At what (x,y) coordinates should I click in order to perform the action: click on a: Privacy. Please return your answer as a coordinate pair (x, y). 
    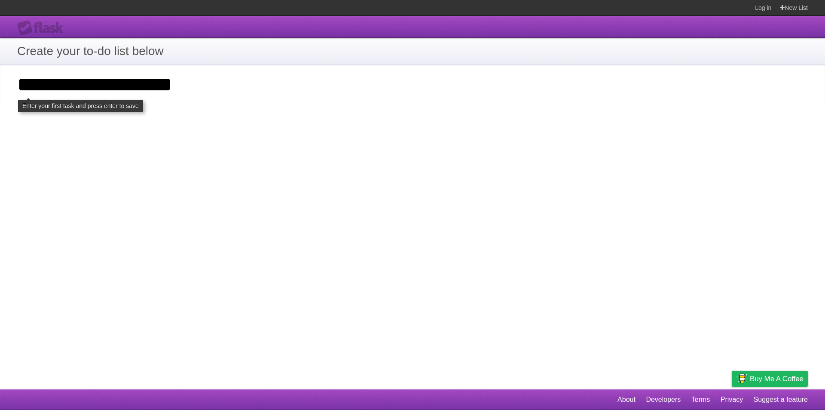
    Looking at the image, I should click on (732, 399).